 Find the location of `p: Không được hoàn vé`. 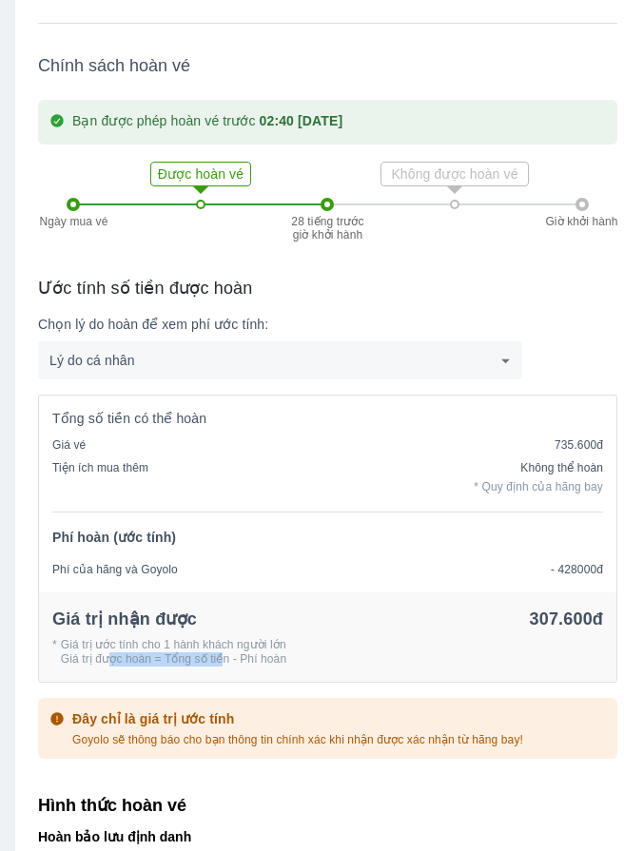

p: Không được hoàn vé is located at coordinates (454, 174).